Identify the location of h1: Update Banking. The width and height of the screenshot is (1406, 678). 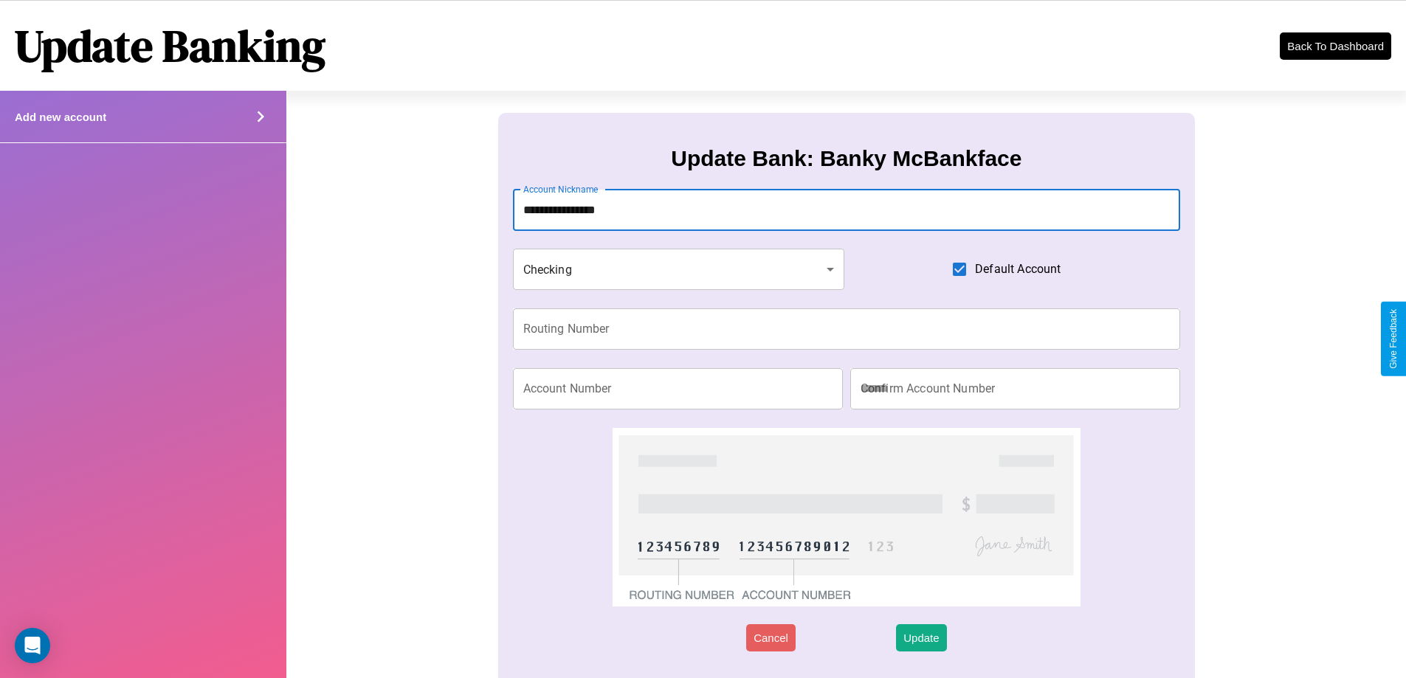
(170, 46).